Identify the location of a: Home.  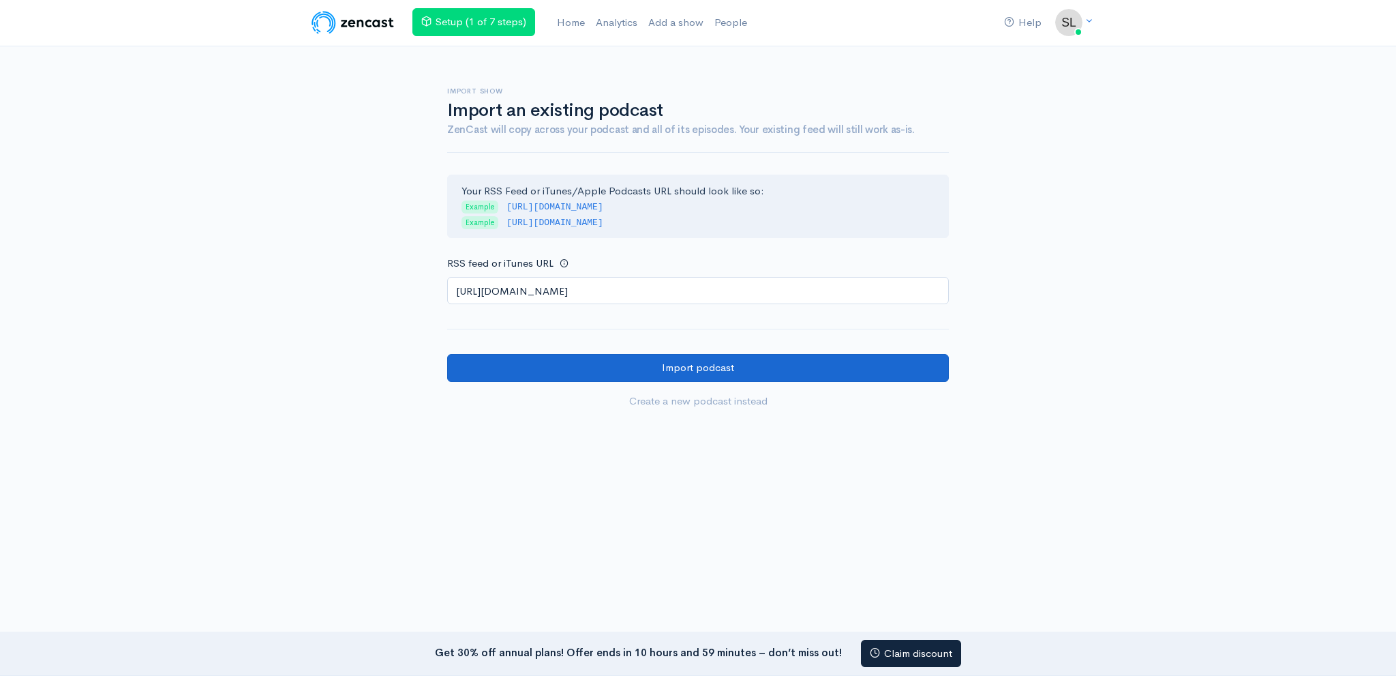
(571, 22).